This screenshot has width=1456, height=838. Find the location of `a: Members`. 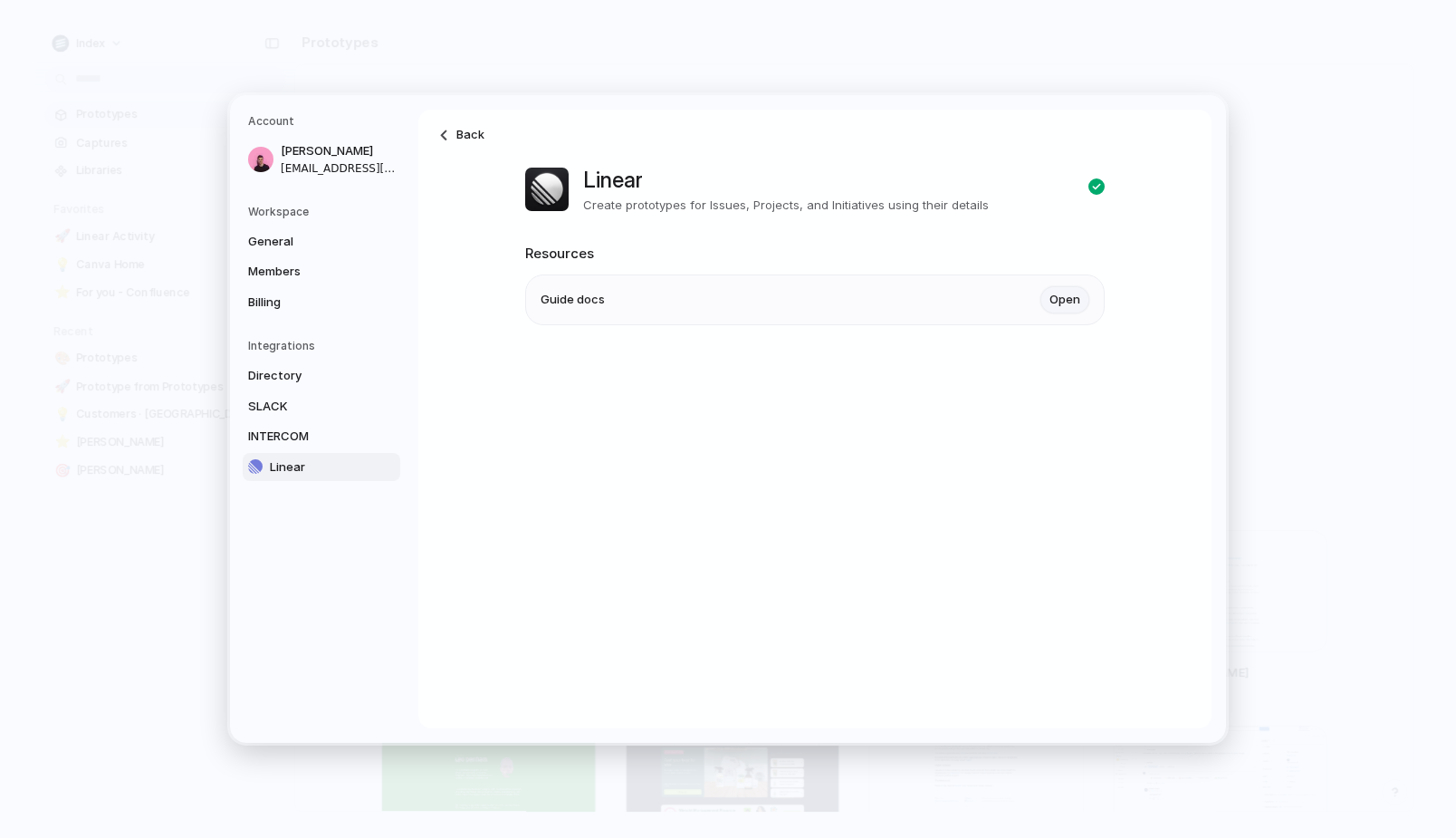

a: Members is located at coordinates (322, 272).